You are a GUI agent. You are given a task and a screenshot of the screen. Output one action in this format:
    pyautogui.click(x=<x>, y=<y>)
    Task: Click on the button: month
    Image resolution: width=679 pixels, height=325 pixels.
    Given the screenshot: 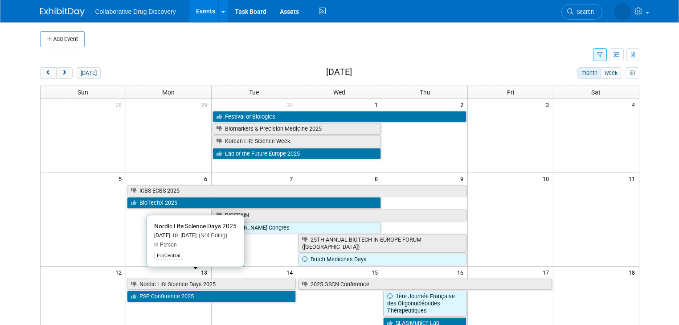 What is the action you would take?
    pyautogui.click(x=589, y=73)
    